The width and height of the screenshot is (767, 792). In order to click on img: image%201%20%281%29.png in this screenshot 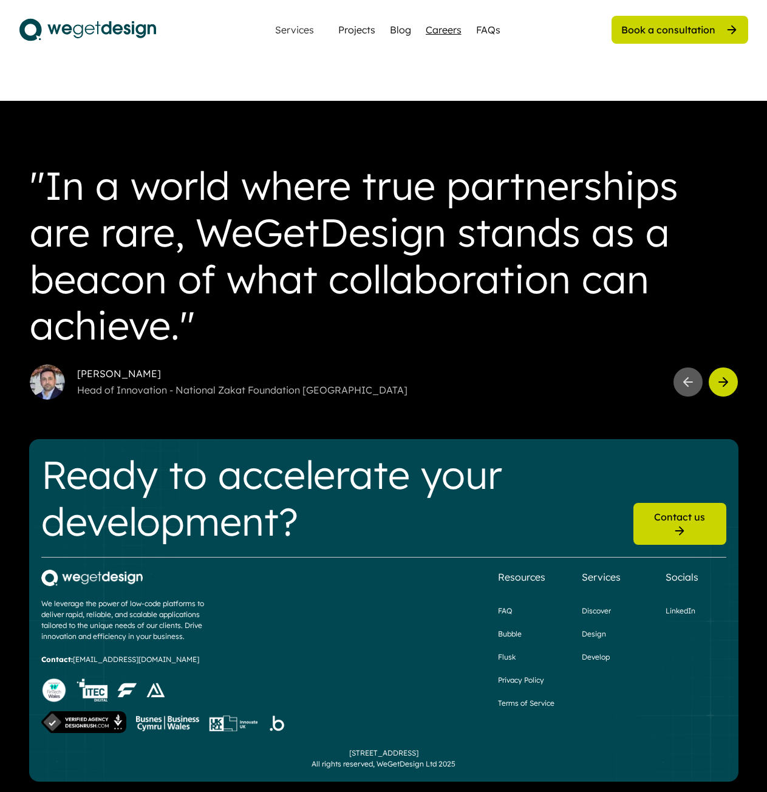, I will do `click(127, 690)`.